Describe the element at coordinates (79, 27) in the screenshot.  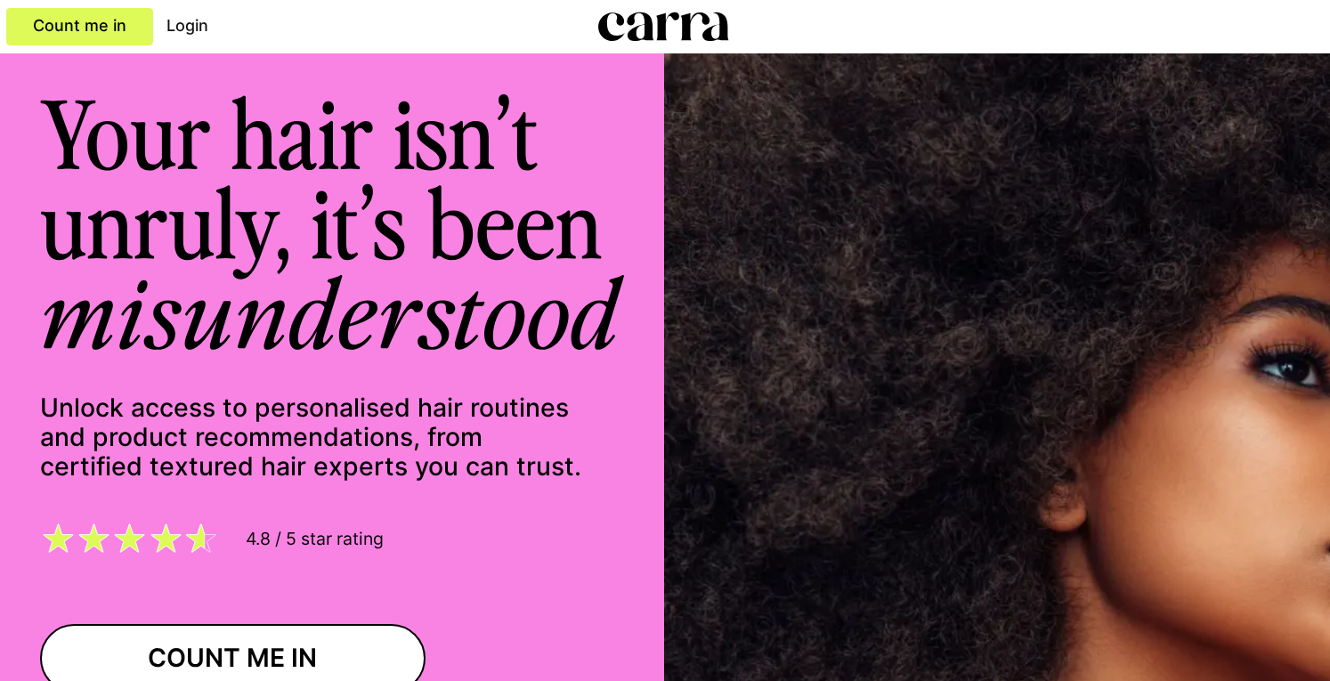
I see `a: Count me in` at that location.